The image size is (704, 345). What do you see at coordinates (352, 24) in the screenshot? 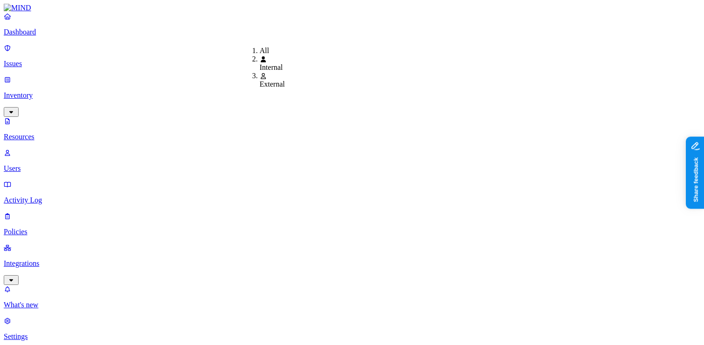
I see `a: Dashboard` at bounding box center [352, 24].